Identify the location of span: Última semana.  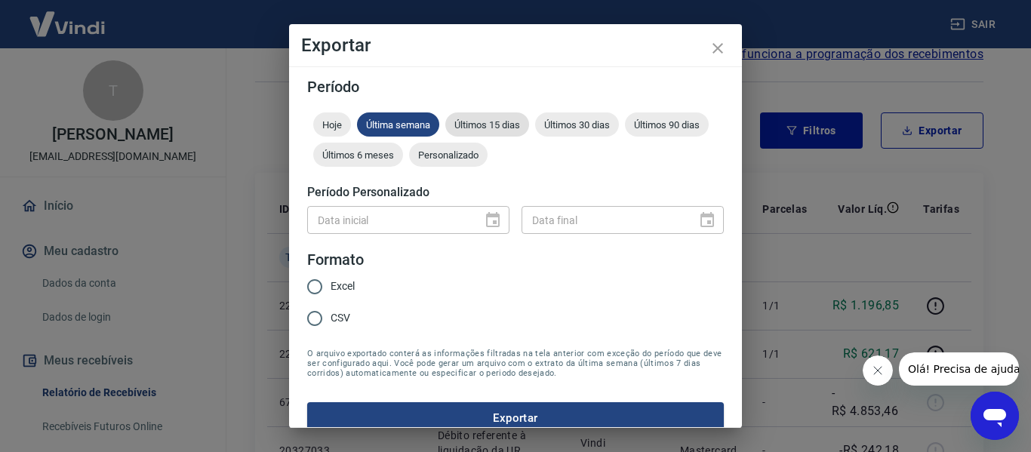
(398, 124).